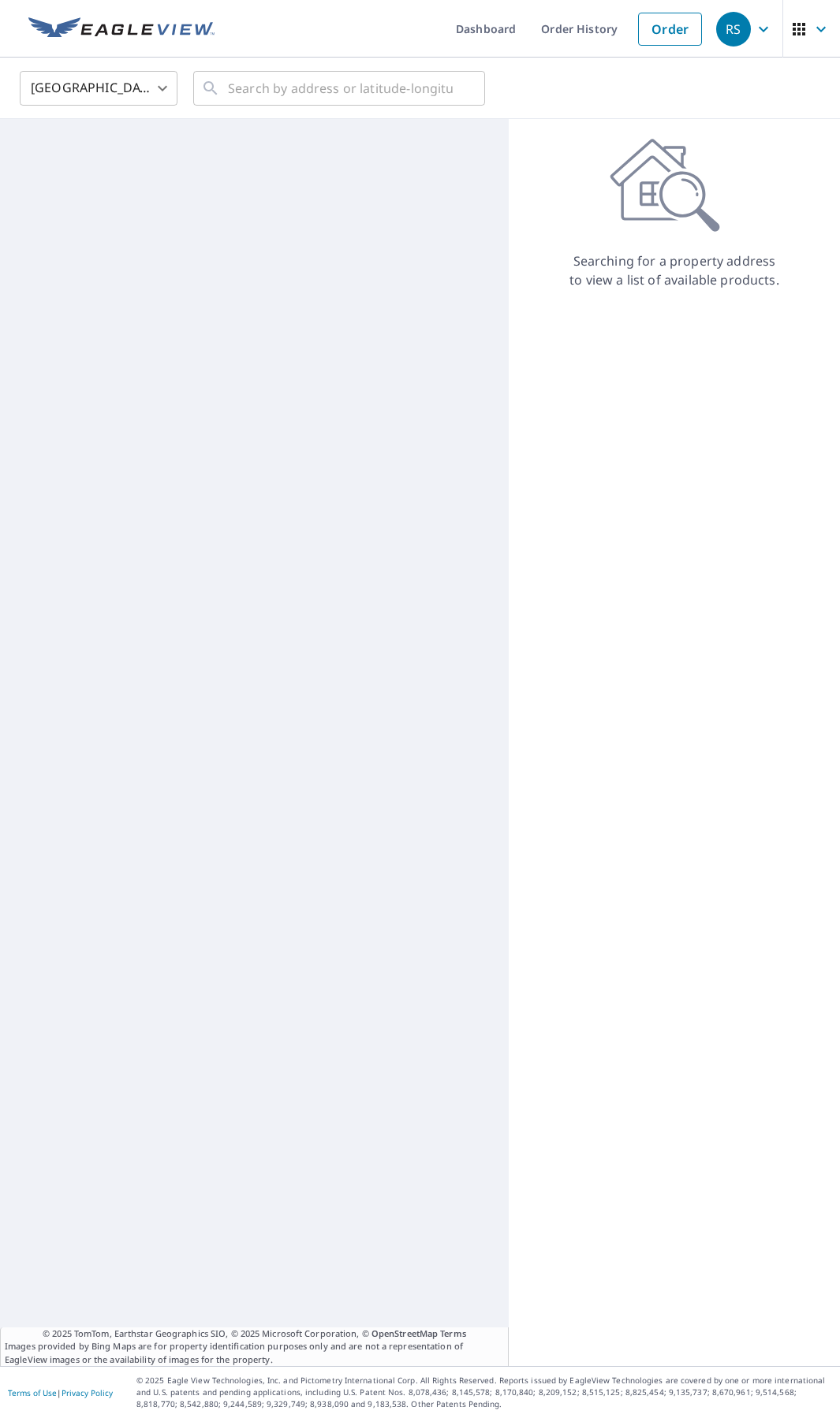  I want to click on a: Privacy Policy, so click(87, 1393).